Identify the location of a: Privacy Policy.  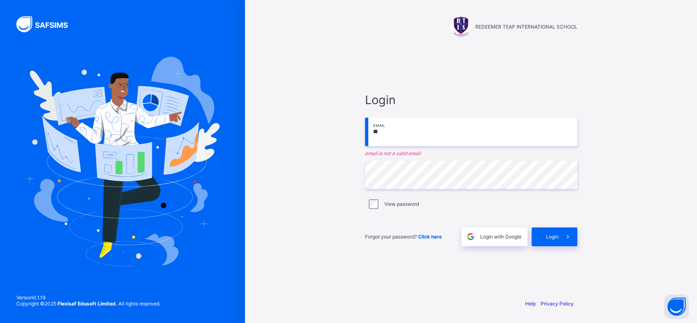
(557, 303).